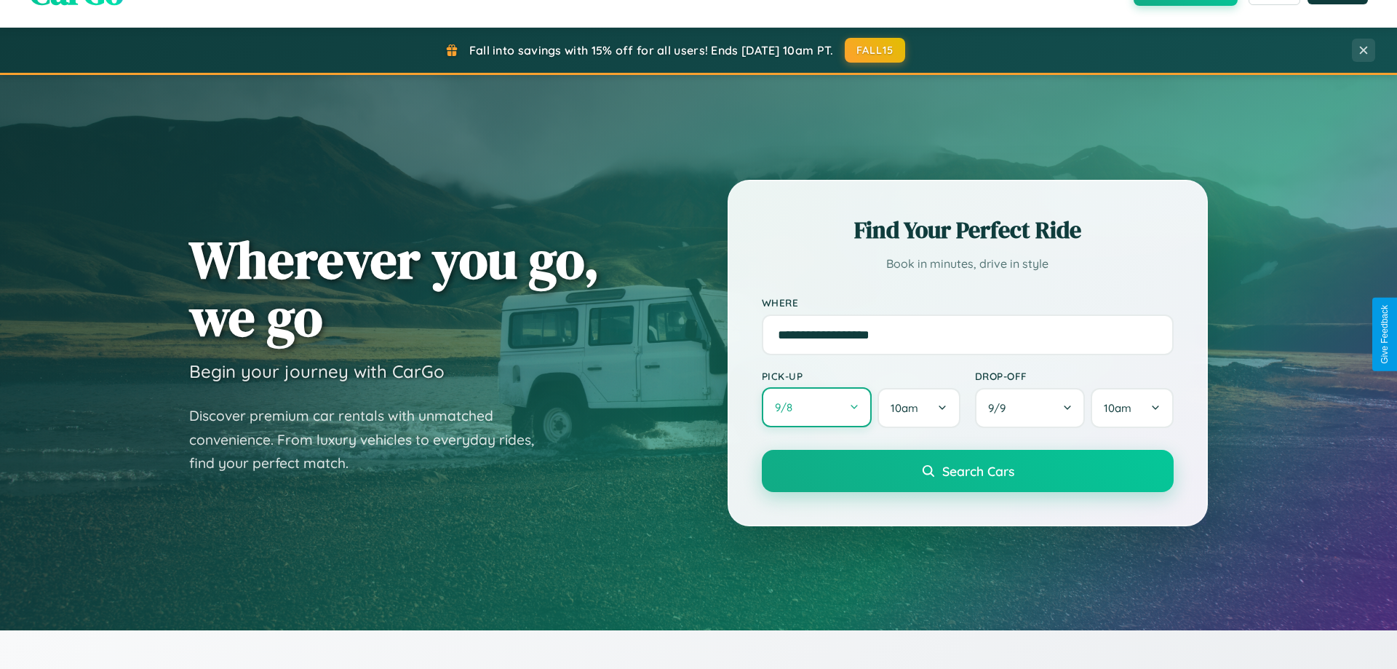 This screenshot has width=1397, height=669. What do you see at coordinates (817, 407) in the screenshot?
I see `button: 9/8` at bounding box center [817, 407].